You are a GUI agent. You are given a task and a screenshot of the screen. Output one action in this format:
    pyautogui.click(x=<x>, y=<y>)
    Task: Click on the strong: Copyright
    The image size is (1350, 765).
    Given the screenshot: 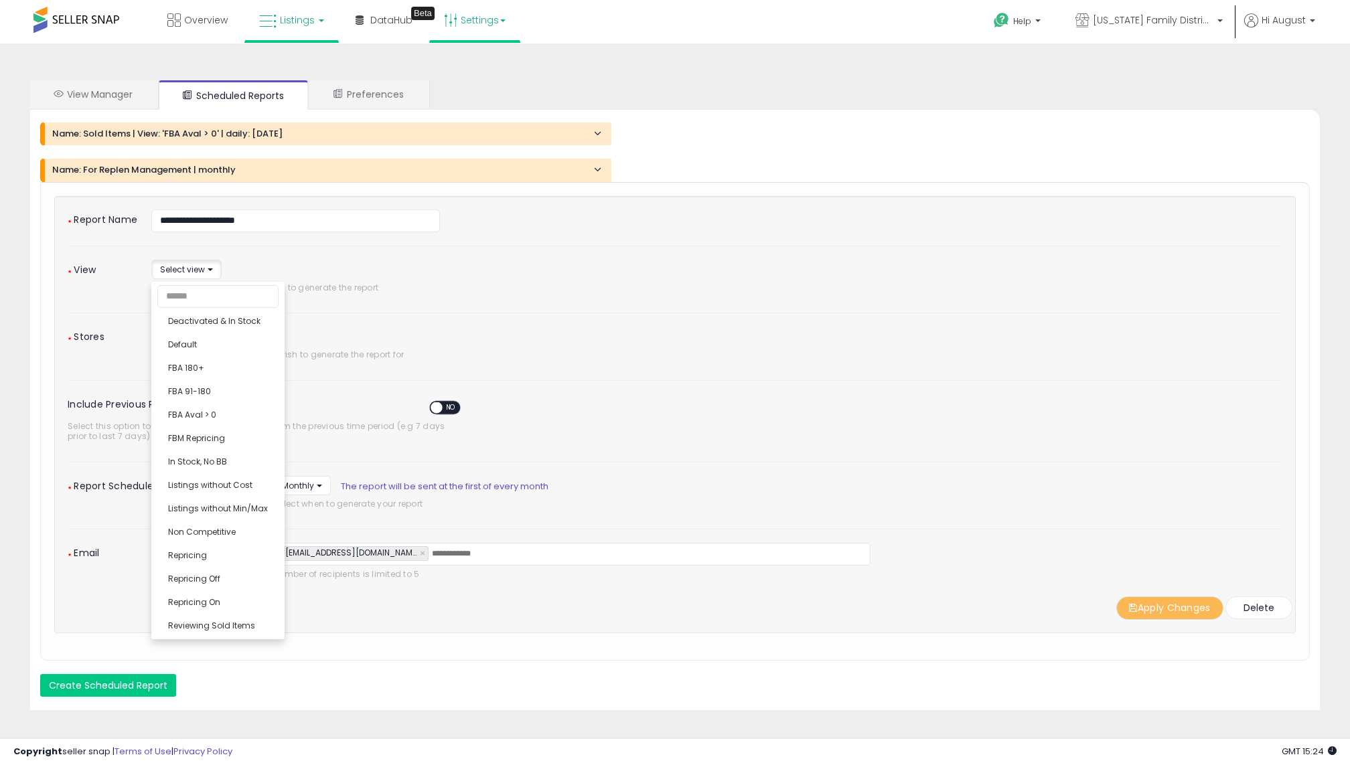 What is the action you would take?
    pyautogui.click(x=37, y=751)
    